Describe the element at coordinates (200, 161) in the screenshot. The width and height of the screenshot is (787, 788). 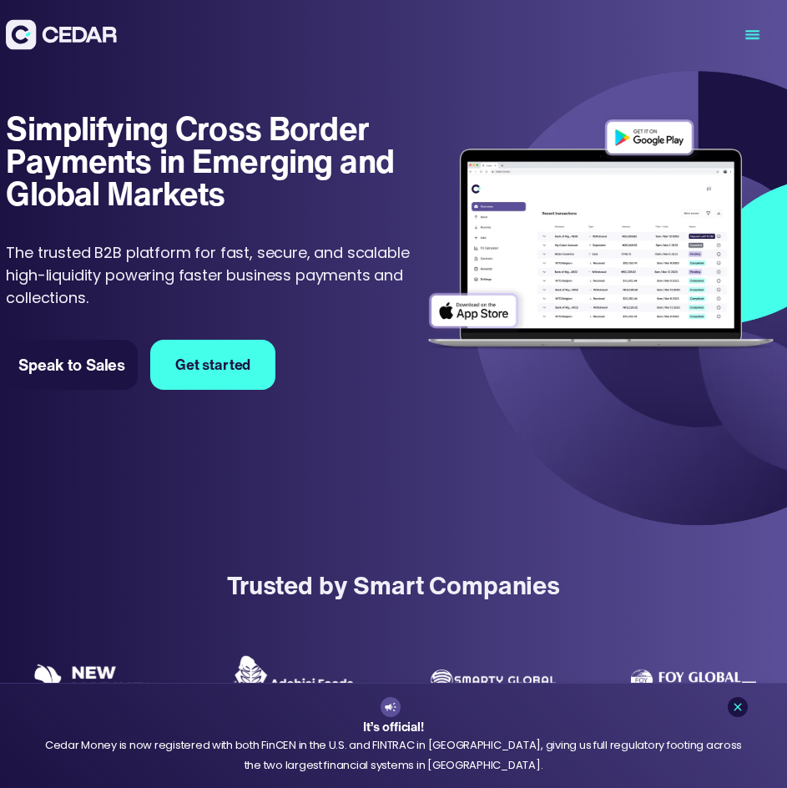
I see `h1: Simplifying Cross Border Payments in Emerging and Global Markets` at that location.